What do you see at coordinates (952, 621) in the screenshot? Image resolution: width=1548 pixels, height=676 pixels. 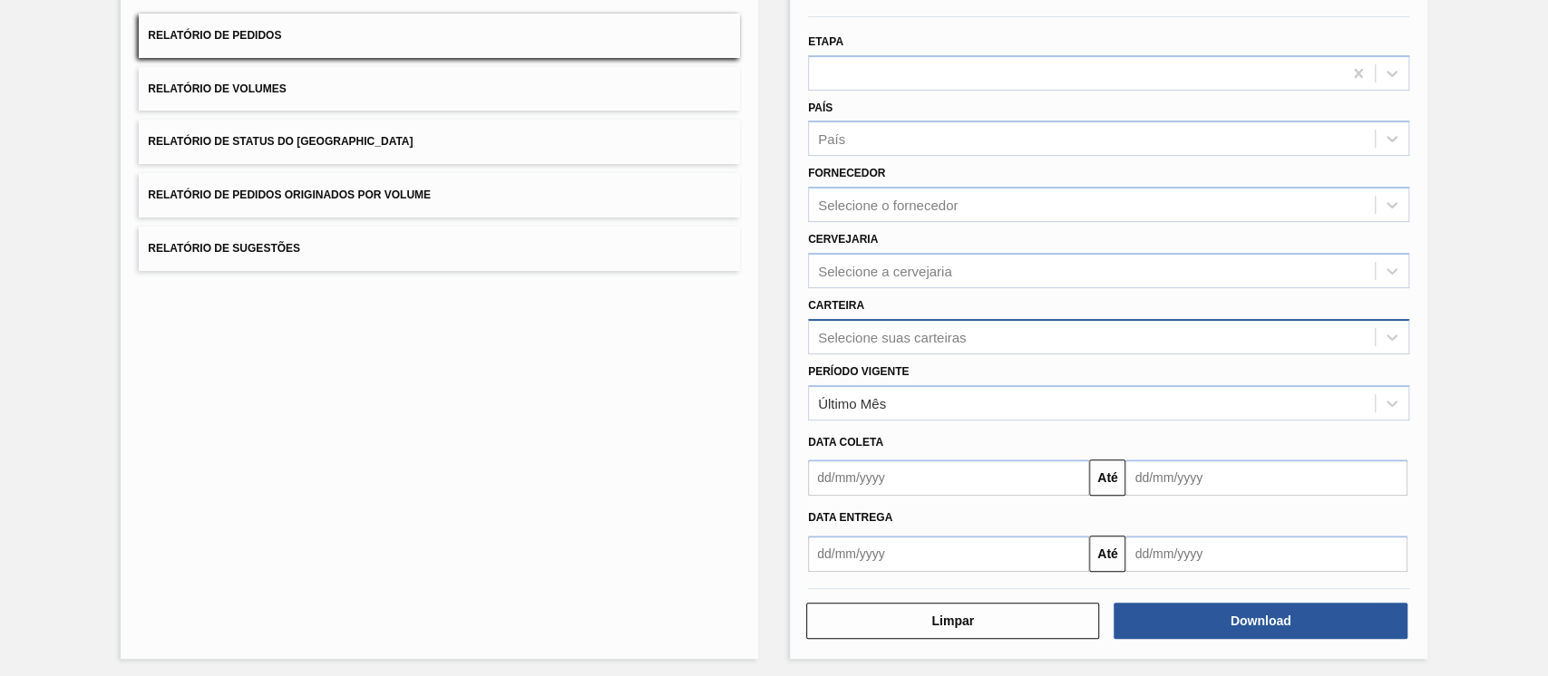 I see `button: Limpar` at bounding box center [952, 621].